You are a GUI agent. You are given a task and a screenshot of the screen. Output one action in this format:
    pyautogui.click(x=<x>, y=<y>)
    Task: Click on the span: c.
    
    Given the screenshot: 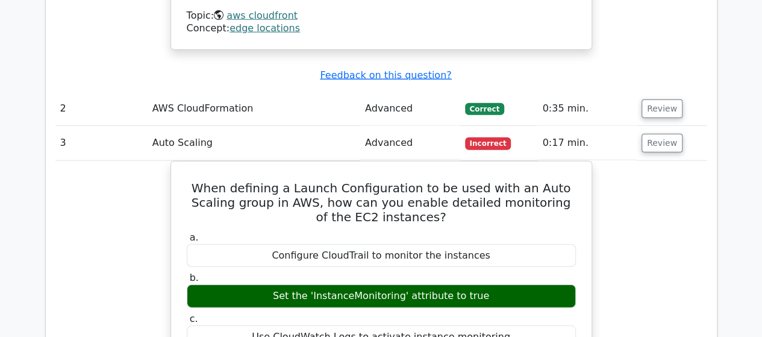 What is the action you would take?
    pyautogui.click(x=194, y=318)
    